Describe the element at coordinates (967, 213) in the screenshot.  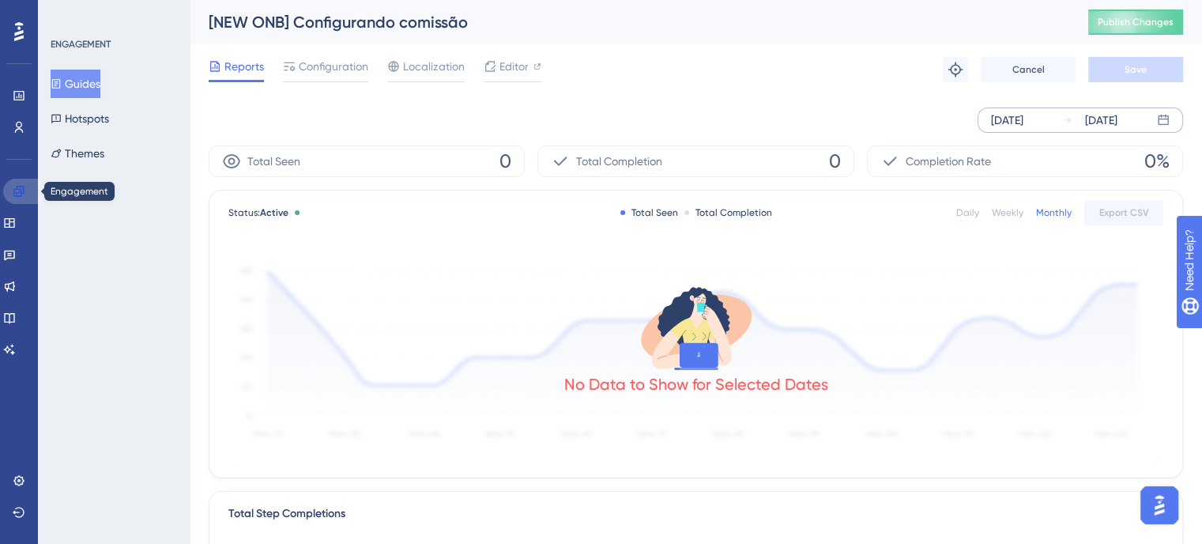
I see `div: Daily` at that location.